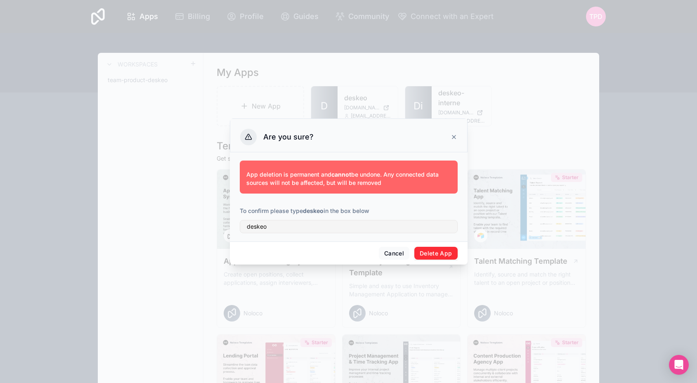 The height and width of the screenshot is (383, 697). What do you see at coordinates (313, 210) in the screenshot?
I see `strong: deskeo` at bounding box center [313, 210].